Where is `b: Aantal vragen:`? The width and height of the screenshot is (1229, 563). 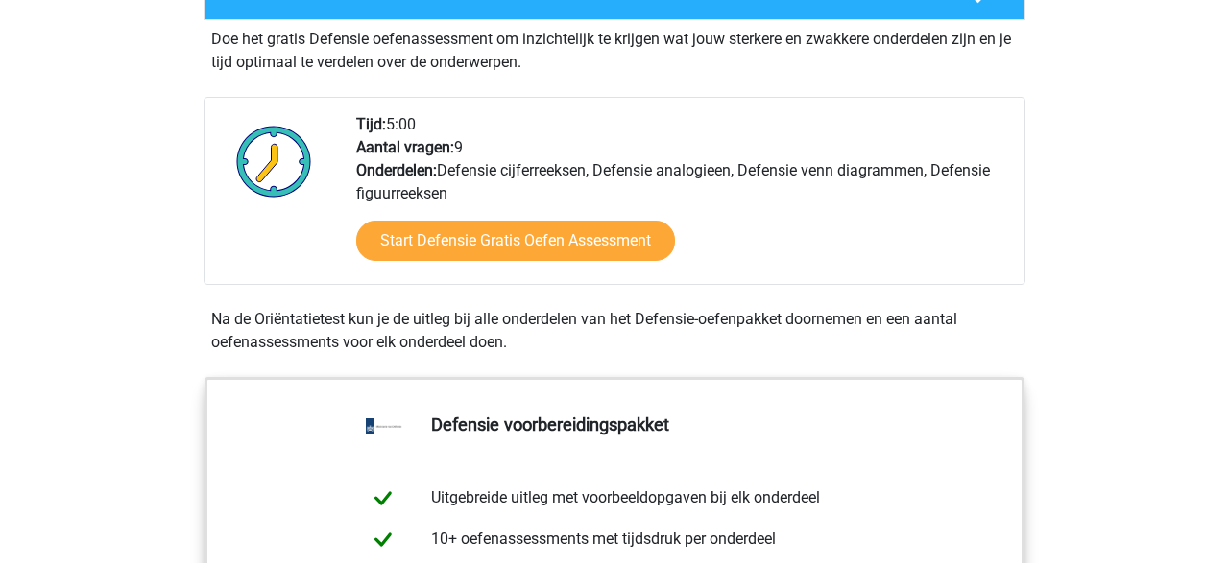
b: Aantal vragen: is located at coordinates (405, 147).